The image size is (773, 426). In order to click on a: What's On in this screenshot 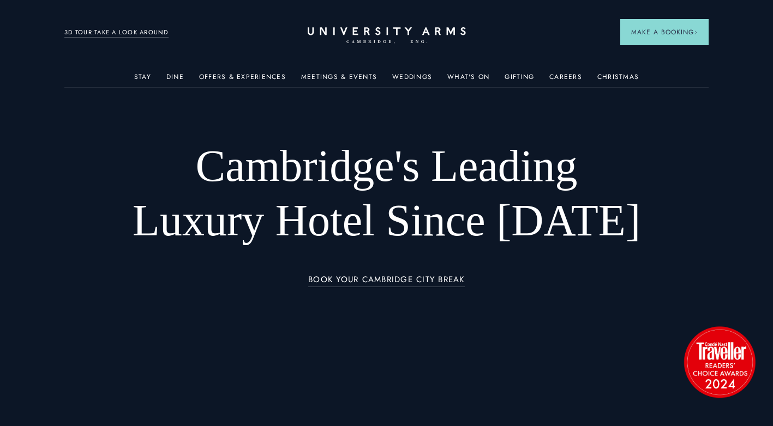, I will do `click(468, 80)`.